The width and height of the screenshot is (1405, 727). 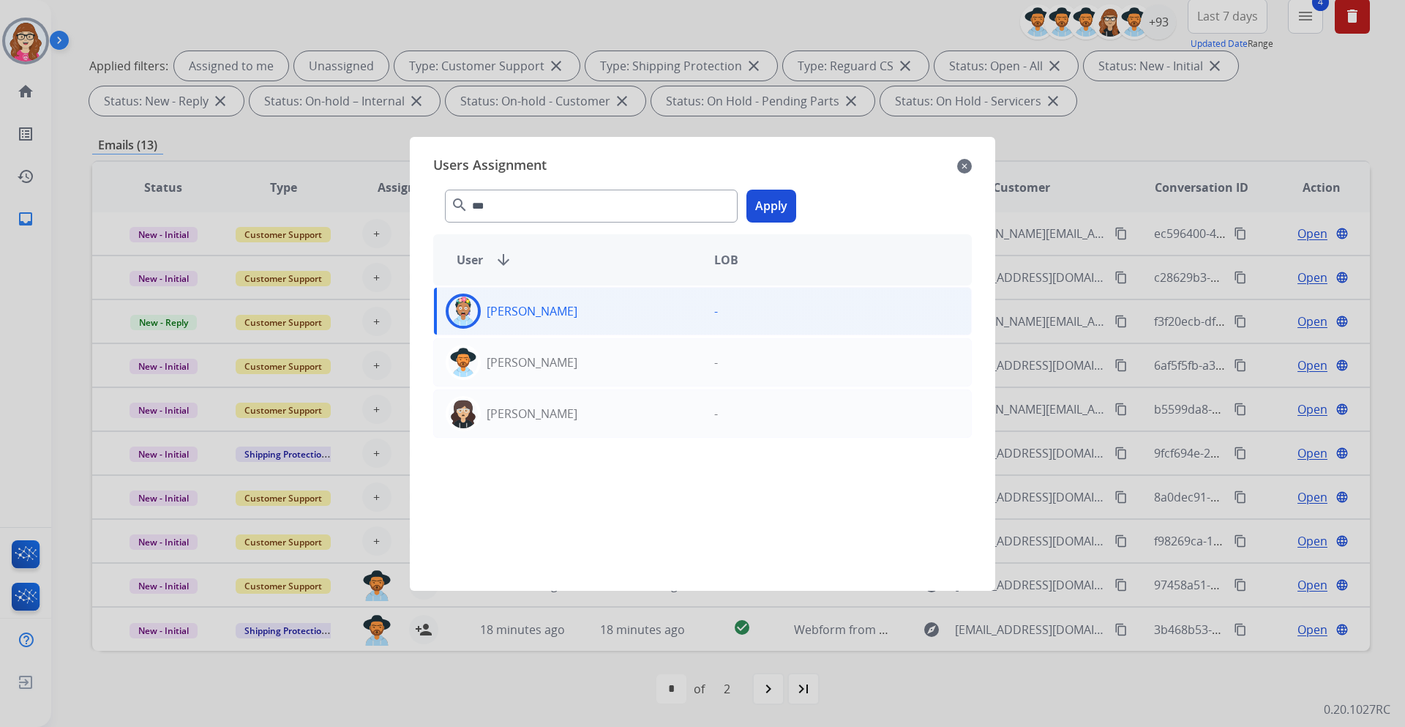 What do you see at coordinates (574, 260) in the screenshot?
I see `div: User` at bounding box center [574, 260].